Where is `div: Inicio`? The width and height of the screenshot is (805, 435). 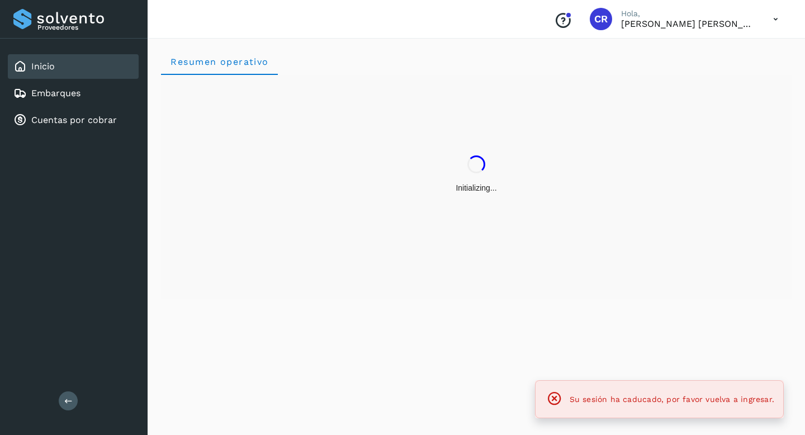 div: Inicio is located at coordinates (73, 67).